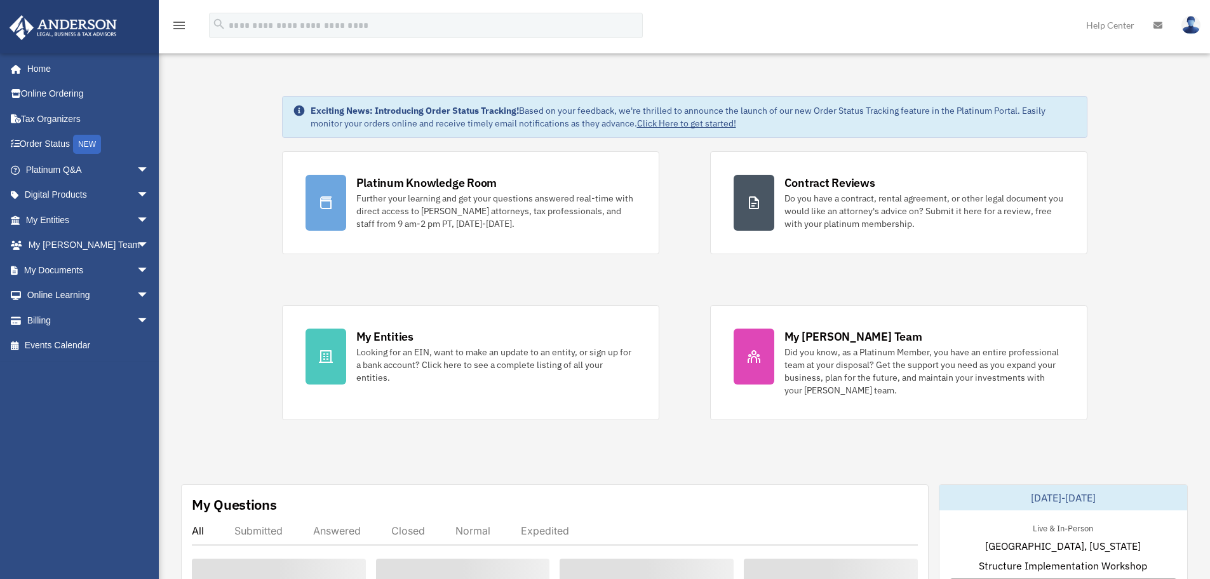 The width and height of the screenshot is (1210, 579). I want to click on div: My Entities, so click(385, 336).